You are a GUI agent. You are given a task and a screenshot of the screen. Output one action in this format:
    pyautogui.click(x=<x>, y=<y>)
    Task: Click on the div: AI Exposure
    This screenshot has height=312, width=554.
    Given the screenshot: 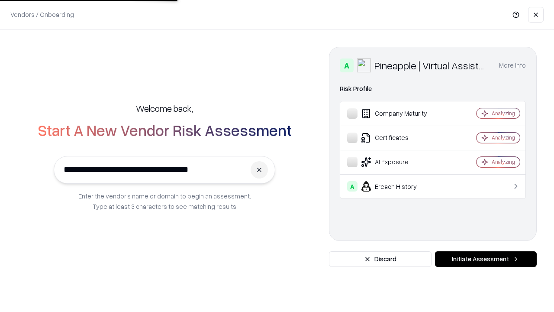 What is the action you would take?
    pyautogui.click(x=399, y=162)
    